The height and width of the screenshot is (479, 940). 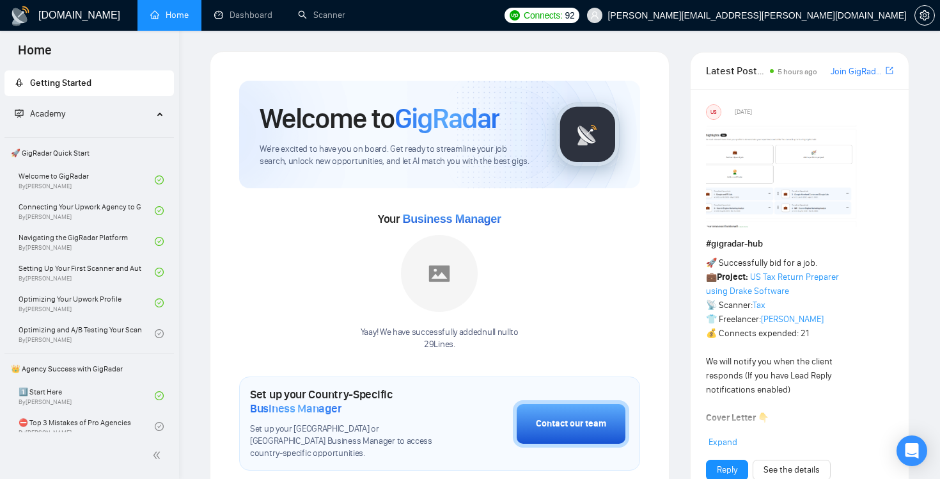 What do you see at coordinates (89, 368) in the screenshot?
I see `span: 👑 Agency Success with GigRadar` at bounding box center [89, 368].